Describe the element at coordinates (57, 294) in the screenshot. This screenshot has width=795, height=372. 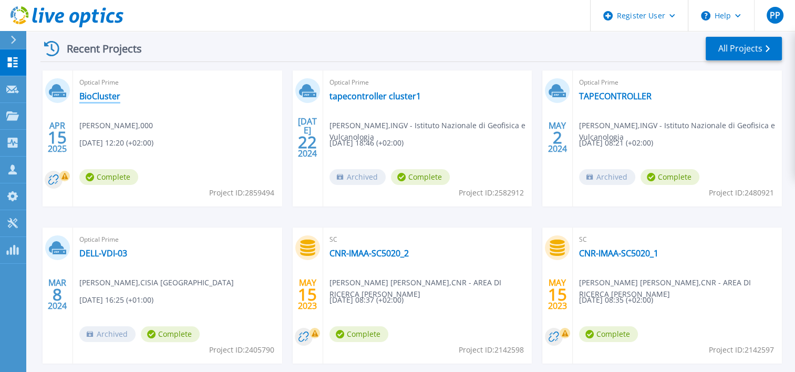
I see `div: MAR 2024` at that location.